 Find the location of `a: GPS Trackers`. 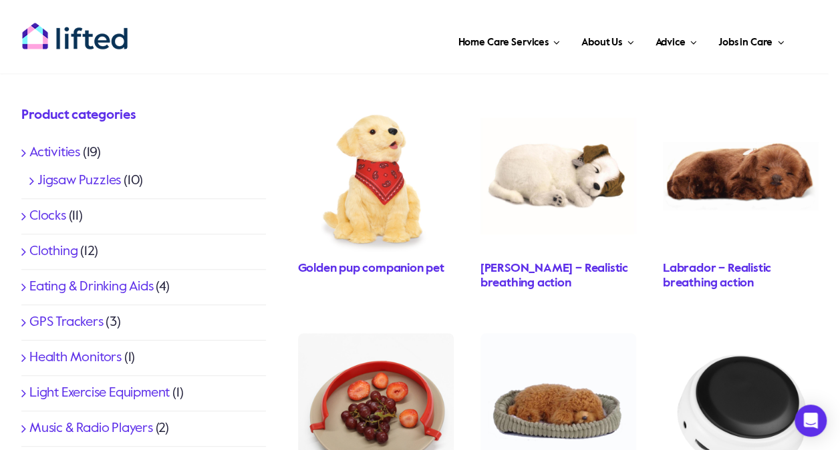

a: GPS Trackers is located at coordinates (66, 323).